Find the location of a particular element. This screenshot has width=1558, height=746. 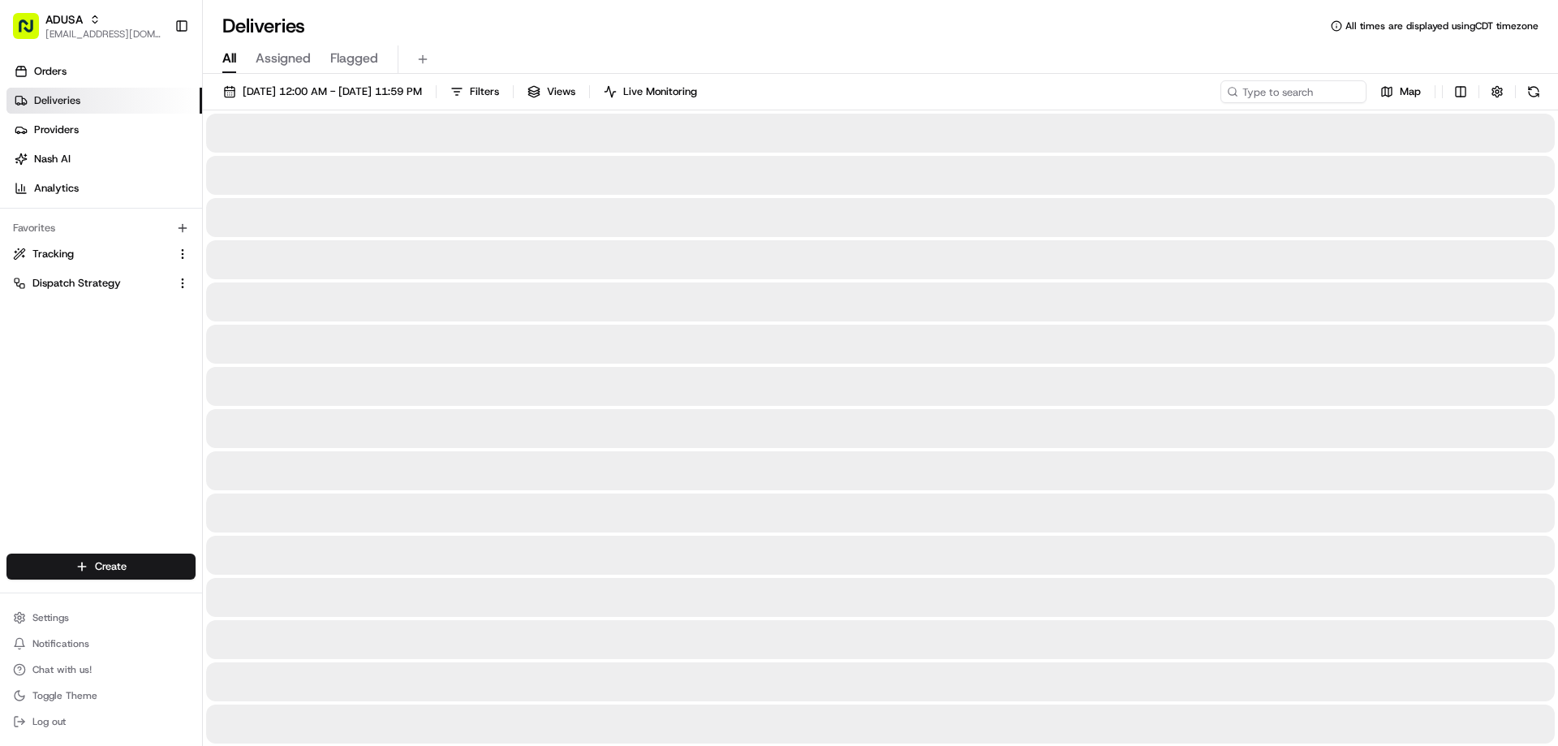

span: Notifications is located at coordinates (61, 643).